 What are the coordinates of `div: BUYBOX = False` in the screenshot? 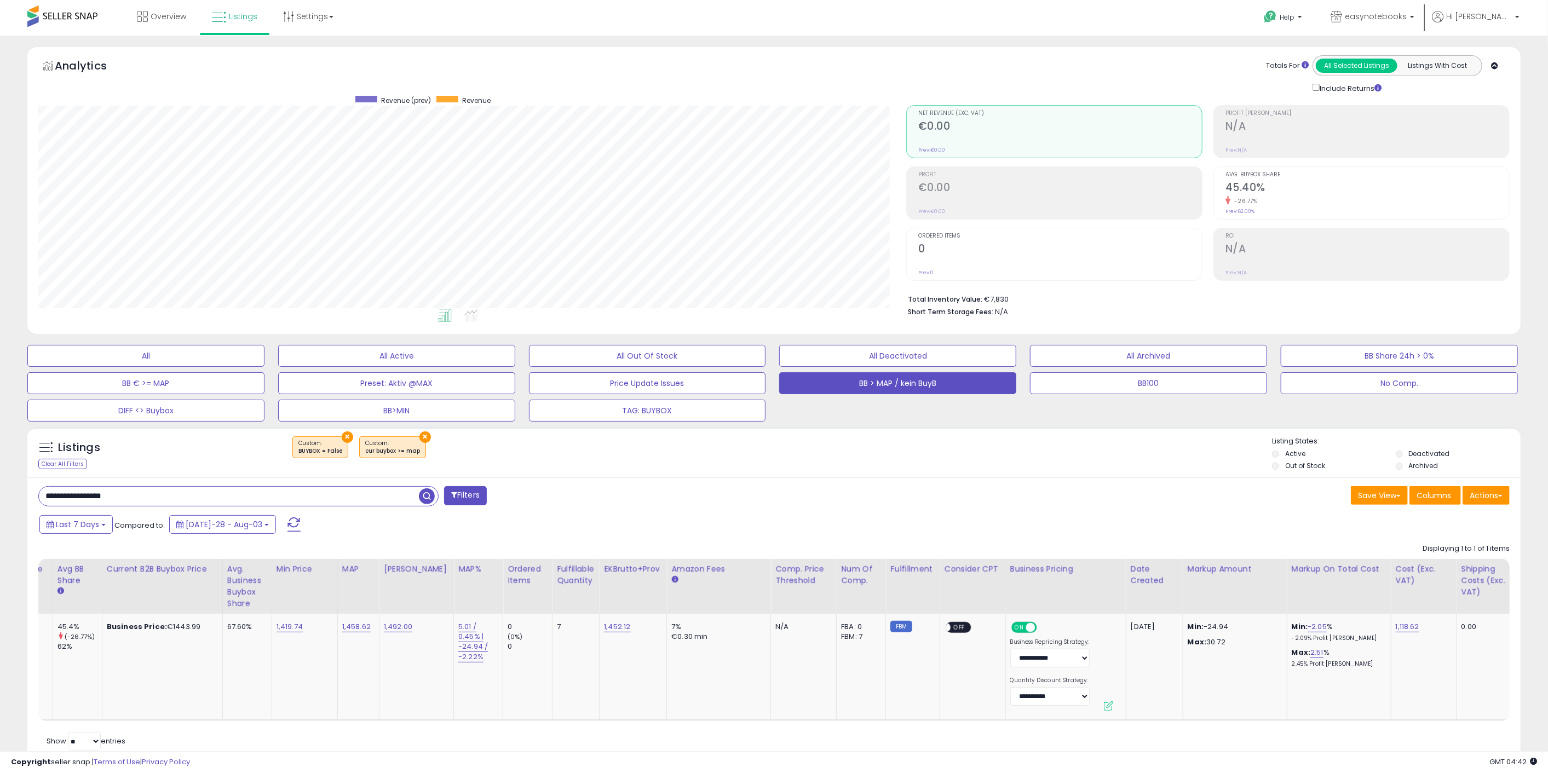 It's located at (320, 451).